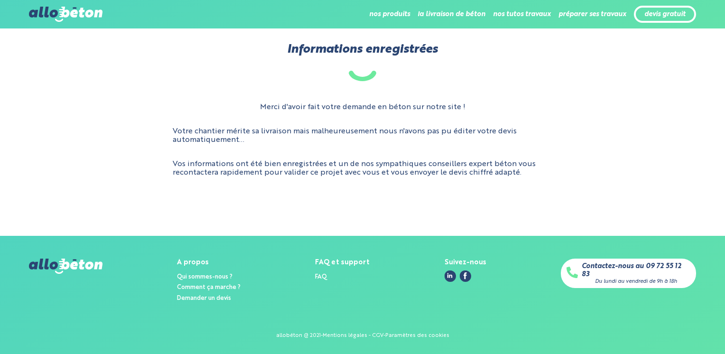 The height and width of the screenshot is (354, 725). What do you see at coordinates (389, 14) in the screenshot?
I see `li: nos produits` at bounding box center [389, 14].